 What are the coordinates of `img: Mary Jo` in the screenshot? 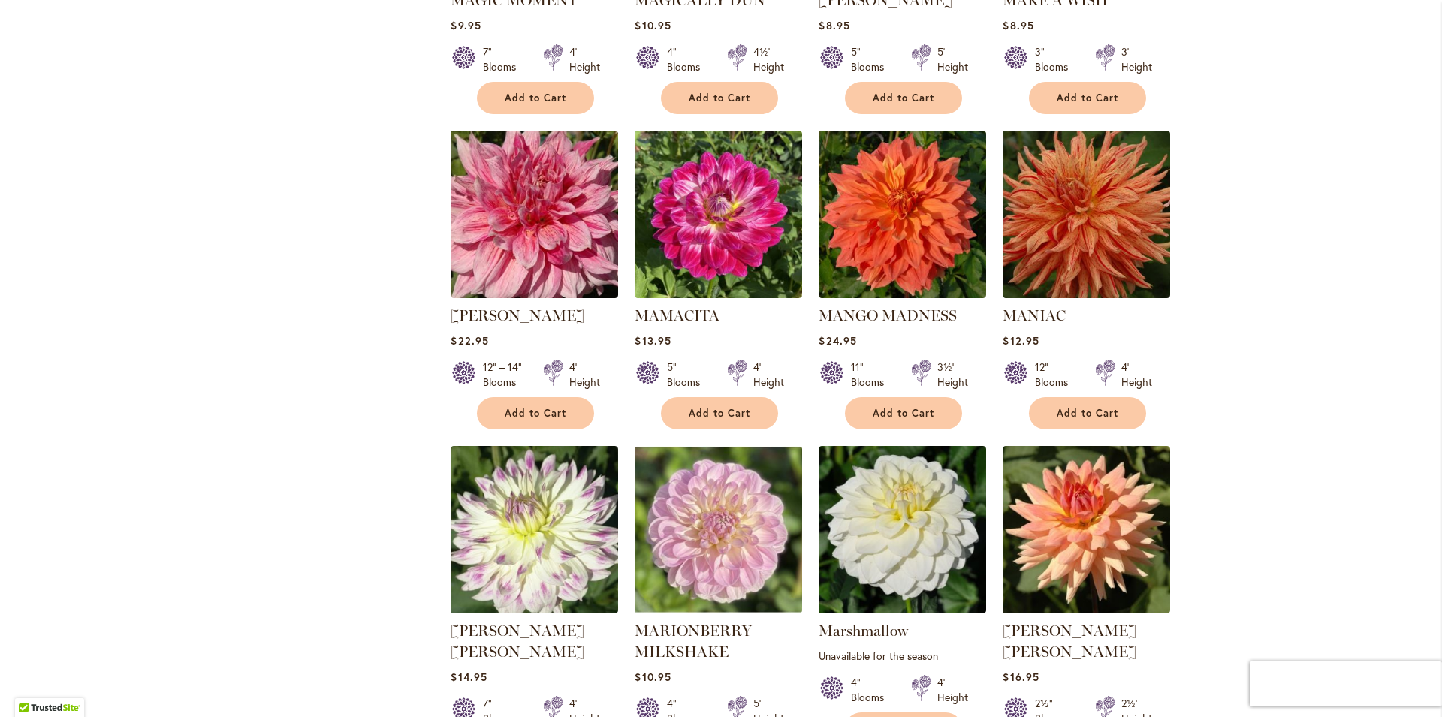 It's located at (1086, 530).